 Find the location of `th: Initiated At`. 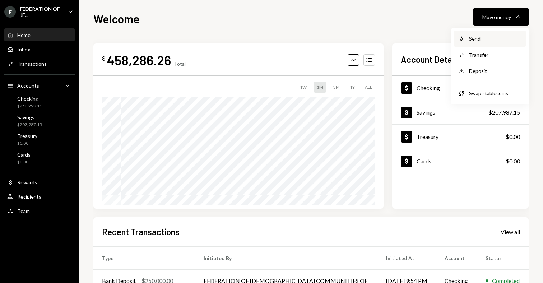

th: Initiated At is located at coordinates (407, 258).